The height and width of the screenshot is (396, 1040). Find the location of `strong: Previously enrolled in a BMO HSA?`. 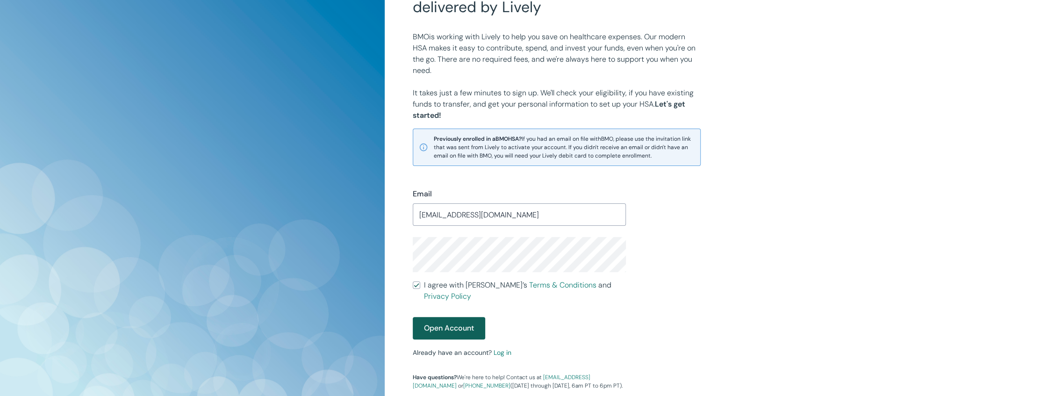

strong: Previously enrolled in a BMO HSA? is located at coordinates (478, 139).